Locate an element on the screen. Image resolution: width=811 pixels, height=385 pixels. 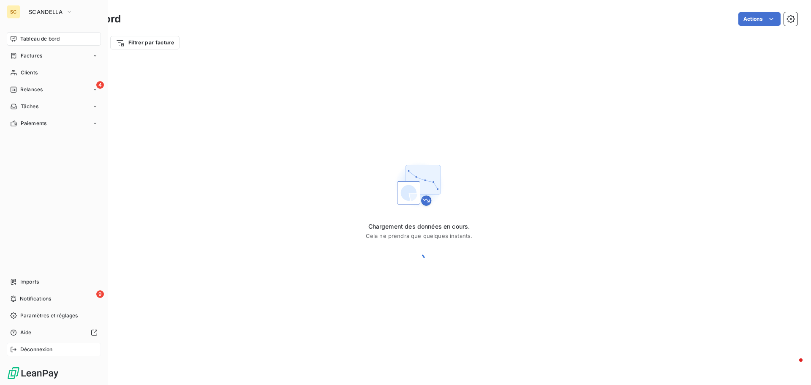
span: Relances is located at coordinates (31, 89).